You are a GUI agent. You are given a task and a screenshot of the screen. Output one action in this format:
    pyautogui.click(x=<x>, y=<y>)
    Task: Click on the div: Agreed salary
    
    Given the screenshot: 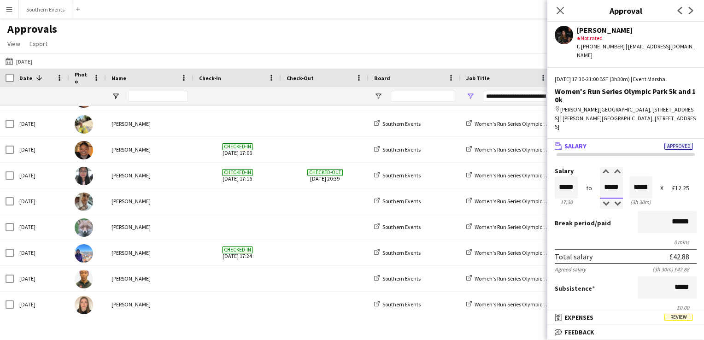 What is the action you would take?
    pyautogui.click(x=570, y=269)
    